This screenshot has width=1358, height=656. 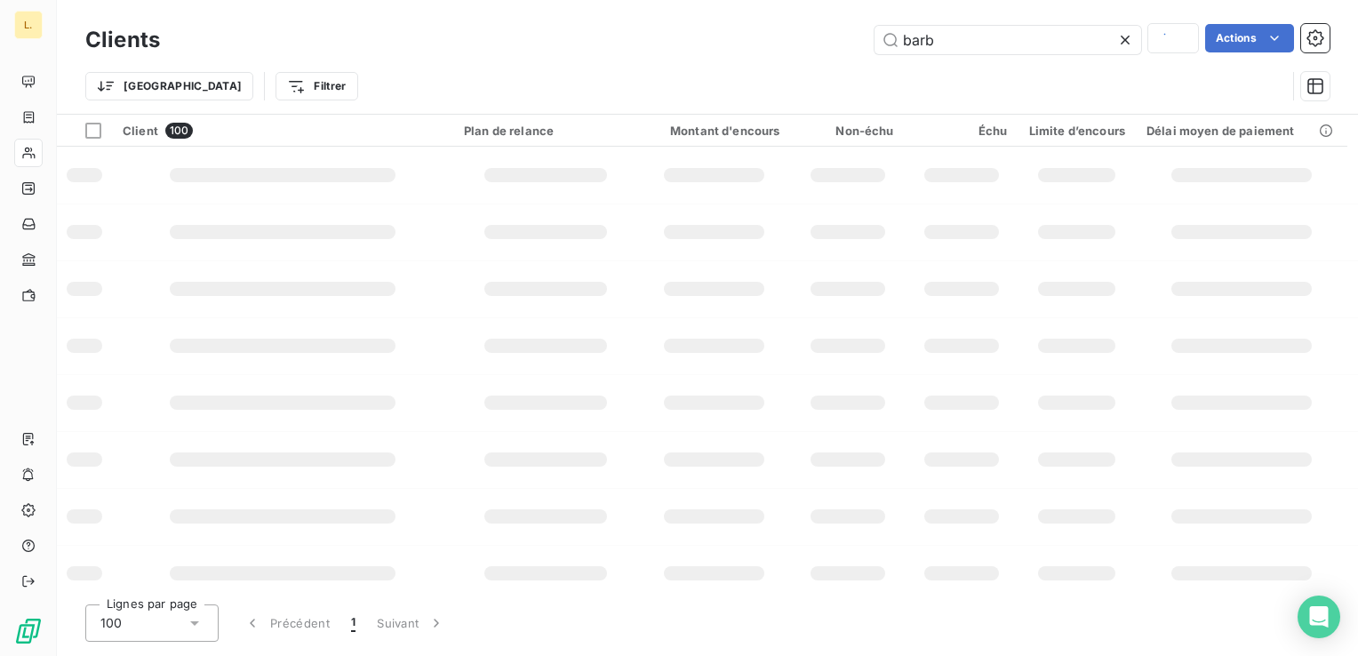 What do you see at coordinates (353, 623) in the screenshot?
I see `span: 1` at bounding box center [353, 623].